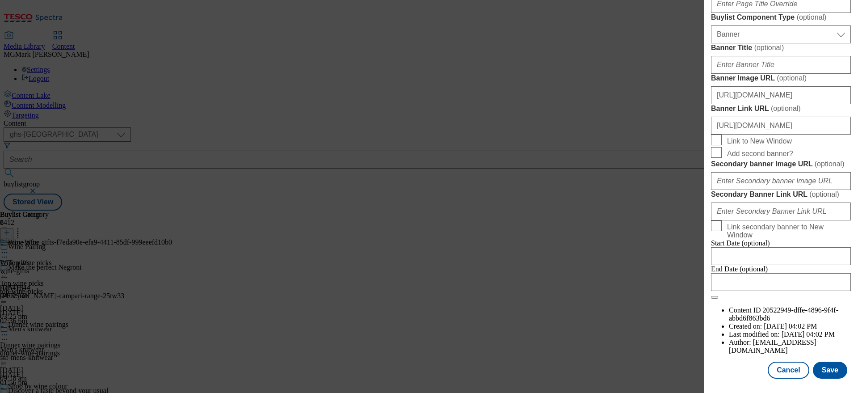 The width and height of the screenshot is (858, 393). What do you see at coordinates (790, 326) in the screenshot?
I see `li: Created on:` at bounding box center [790, 326].